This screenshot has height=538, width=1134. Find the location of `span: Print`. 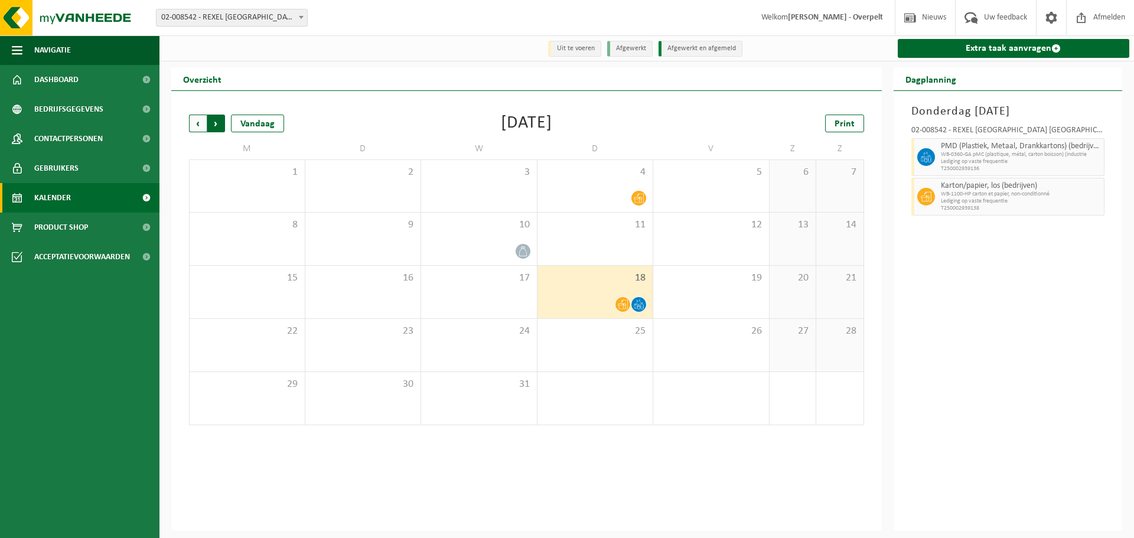

span: Print is located at coordinates (844, 124).